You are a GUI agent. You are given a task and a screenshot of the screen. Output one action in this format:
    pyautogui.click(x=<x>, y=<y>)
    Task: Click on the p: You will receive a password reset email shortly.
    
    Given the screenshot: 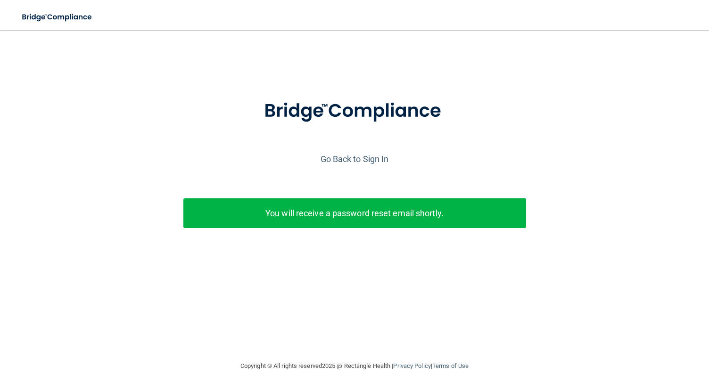 What is the action you would take?
    pyautogui.click(x=355, y=213)
    